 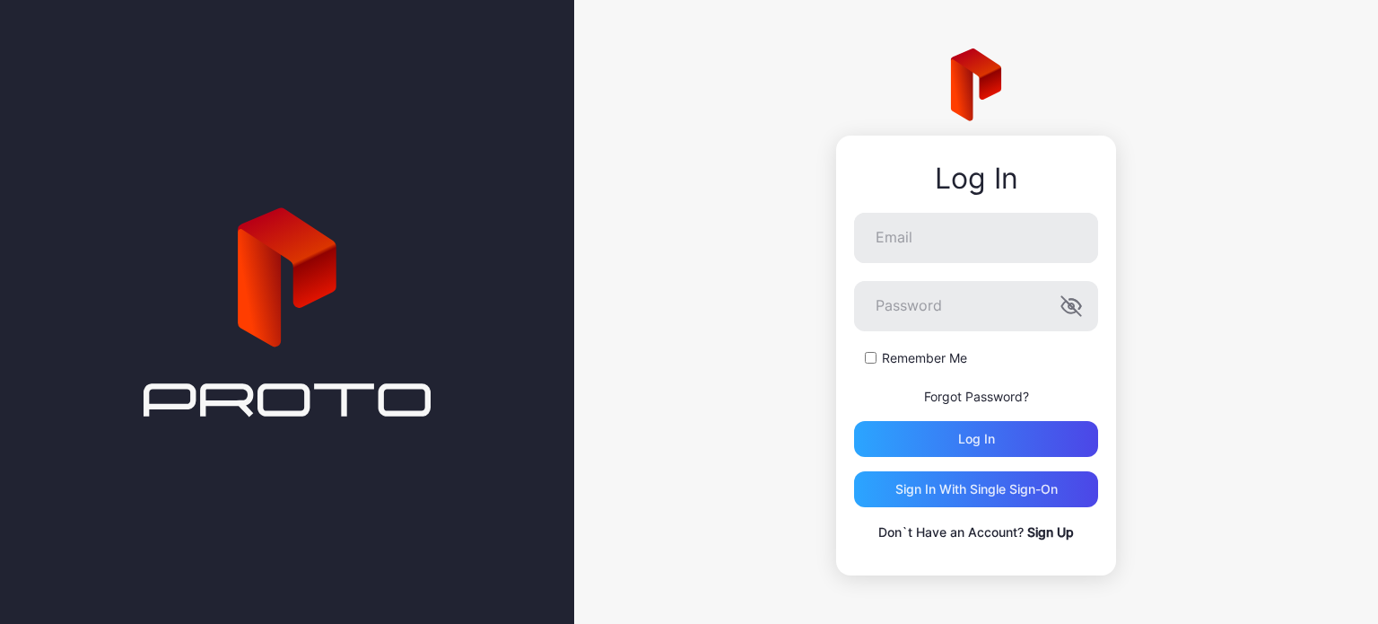 What do you see at coordinates (976, 439) in the screenshot?
I see `div: Log in` at bounding box center [976, 439].